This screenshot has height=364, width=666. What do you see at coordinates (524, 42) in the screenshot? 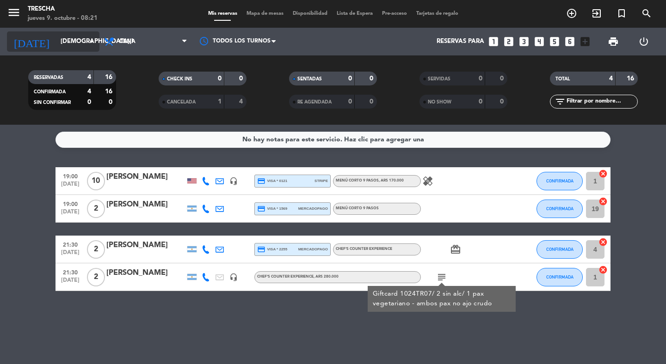
I see `i: looks_3` at bounding box center [524, 42].